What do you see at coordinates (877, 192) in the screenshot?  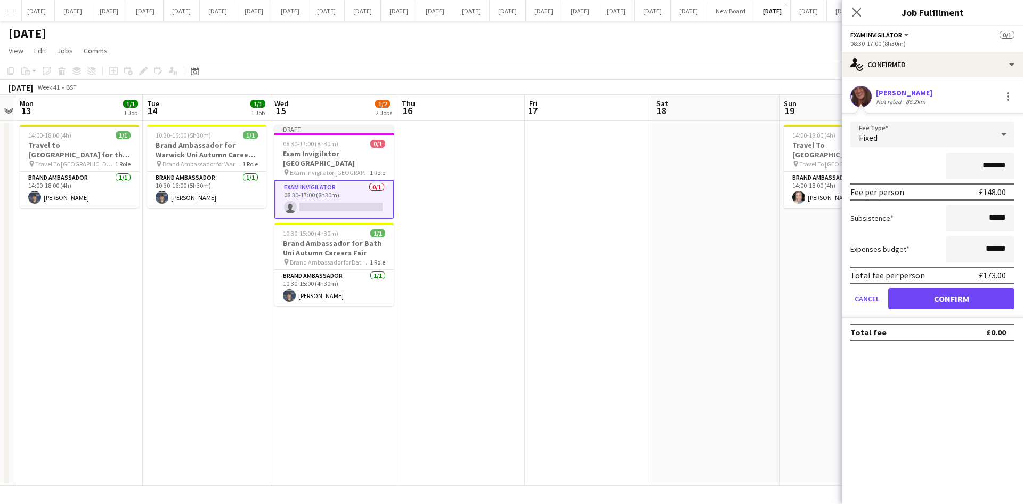 I see `div: Fee per person` at bounding box center [877, 192].